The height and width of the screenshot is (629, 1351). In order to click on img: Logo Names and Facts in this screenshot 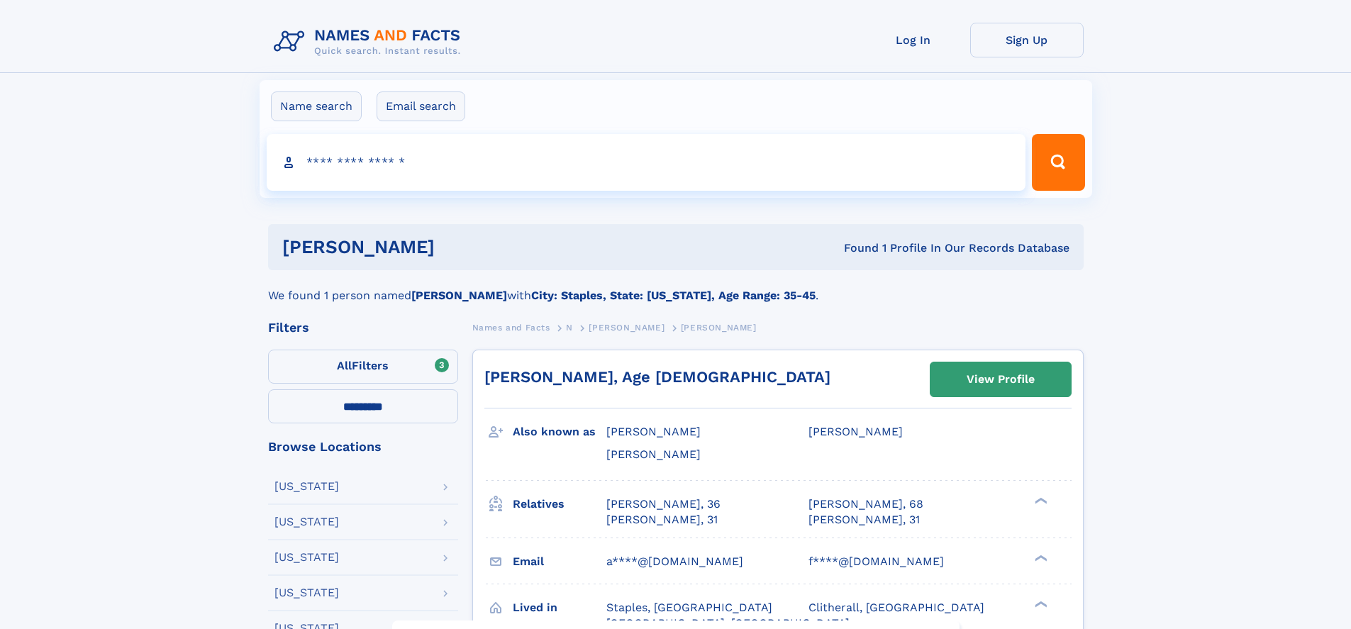, I will do `click(370, 42)`.